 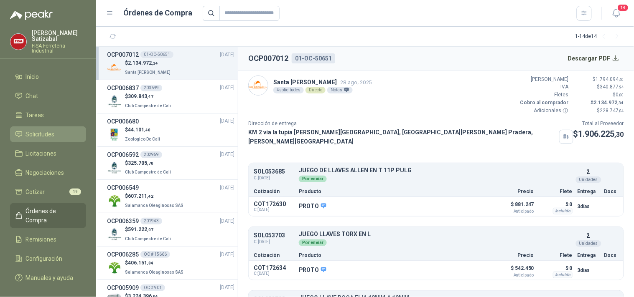 I want to click on p: Dirección de entrega, so click(x=411, y=124).